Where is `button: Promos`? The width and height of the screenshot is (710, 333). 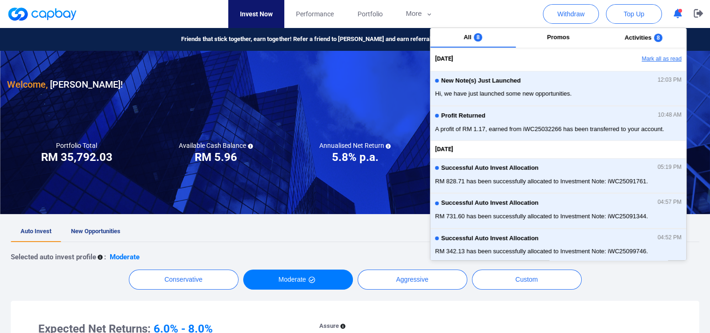
button: Promos is located at coordinates (558, 38).